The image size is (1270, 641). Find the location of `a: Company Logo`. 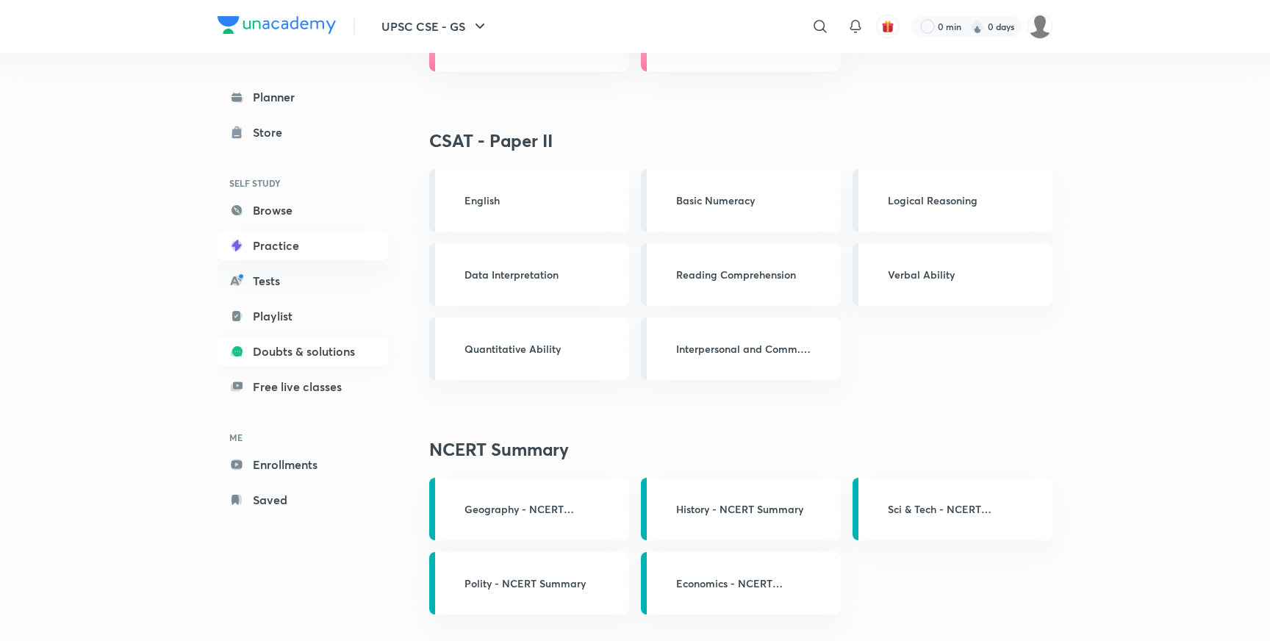

a: Company Logo is located at coordinates (276, 26).